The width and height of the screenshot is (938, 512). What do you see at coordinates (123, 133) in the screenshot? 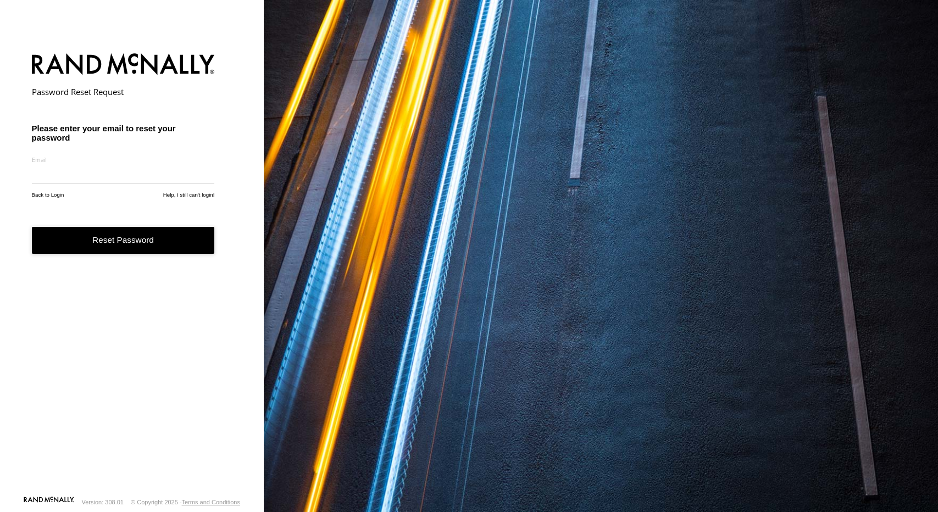
I see `h3: Please enter your email to reset your password` at bounding box center [123, 133].